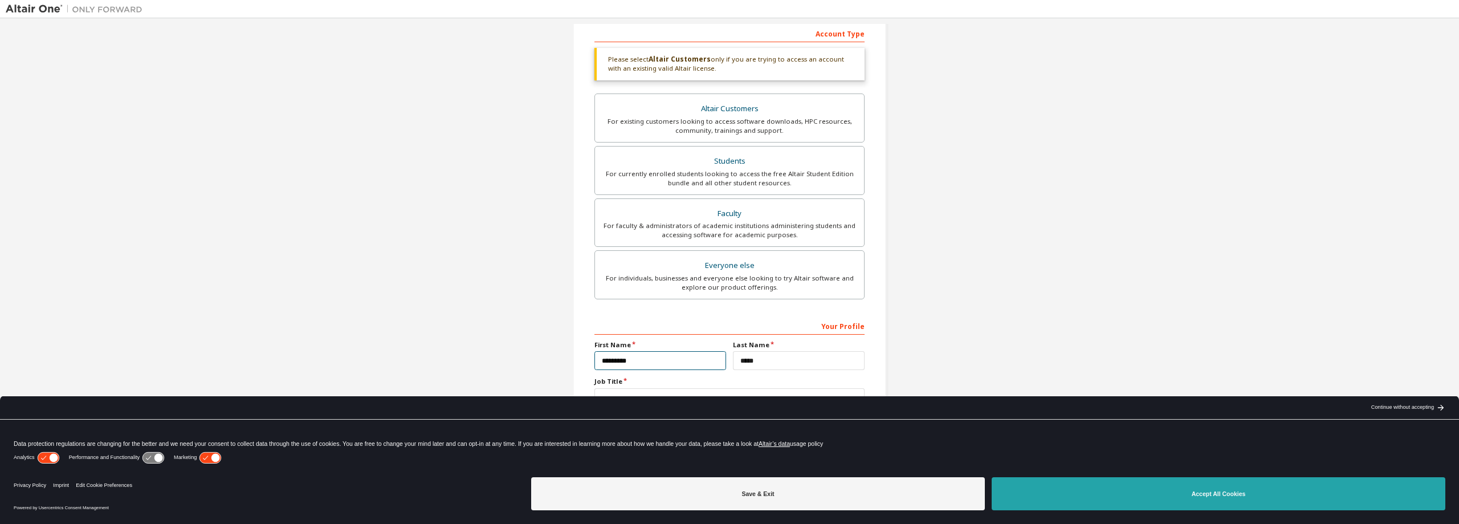 The height and width of the screenshot is (524, 1459). I want to click on div: For individuals, businesses and everyone else looking to try Altair software and explore our prod..., so click(730, 283).